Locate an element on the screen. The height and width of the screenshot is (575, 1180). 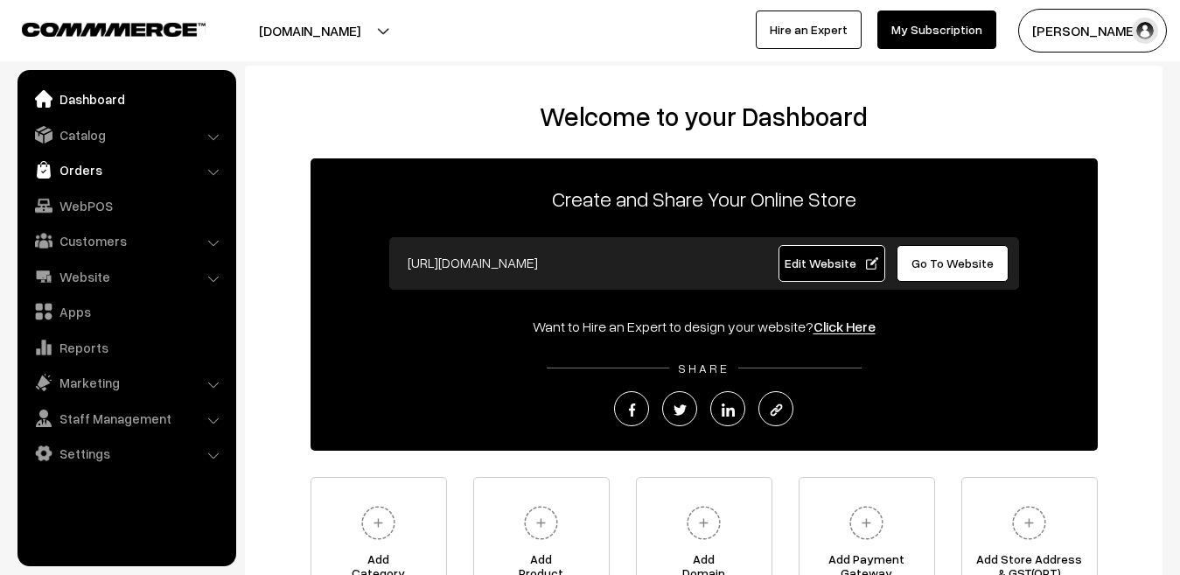
a: Marketing is located at coordinates (126, 382).